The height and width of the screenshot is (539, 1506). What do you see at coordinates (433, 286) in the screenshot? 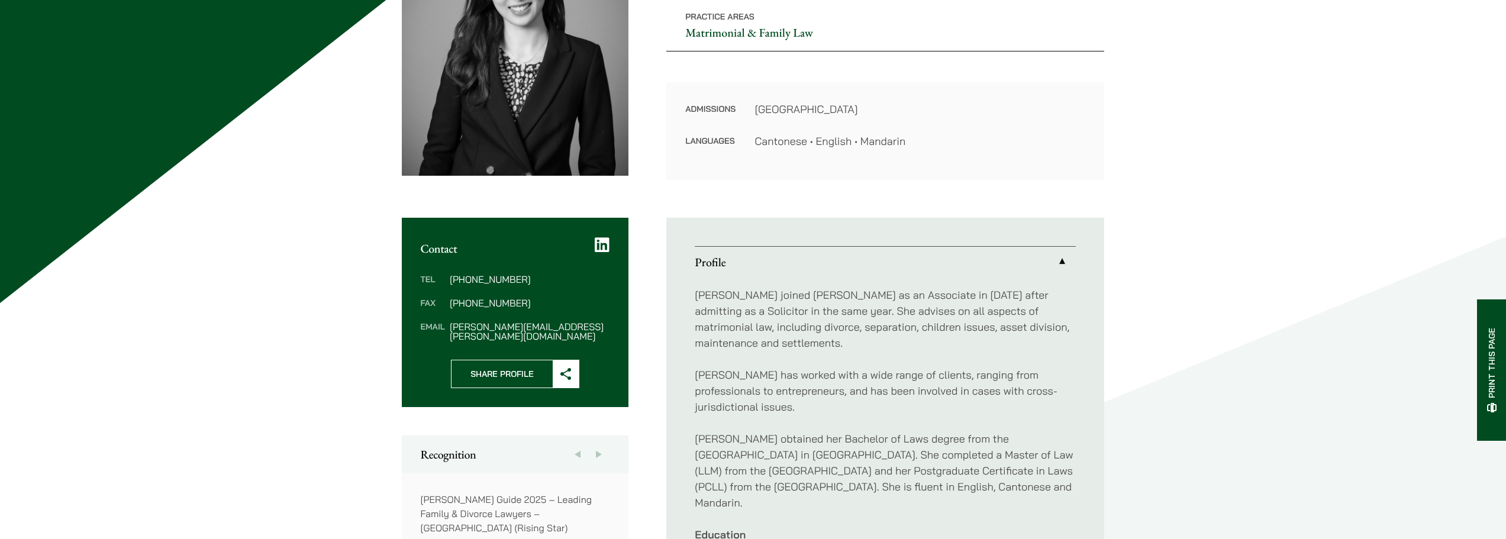
I see `dt: Tel` at bounding box center [433, 286].